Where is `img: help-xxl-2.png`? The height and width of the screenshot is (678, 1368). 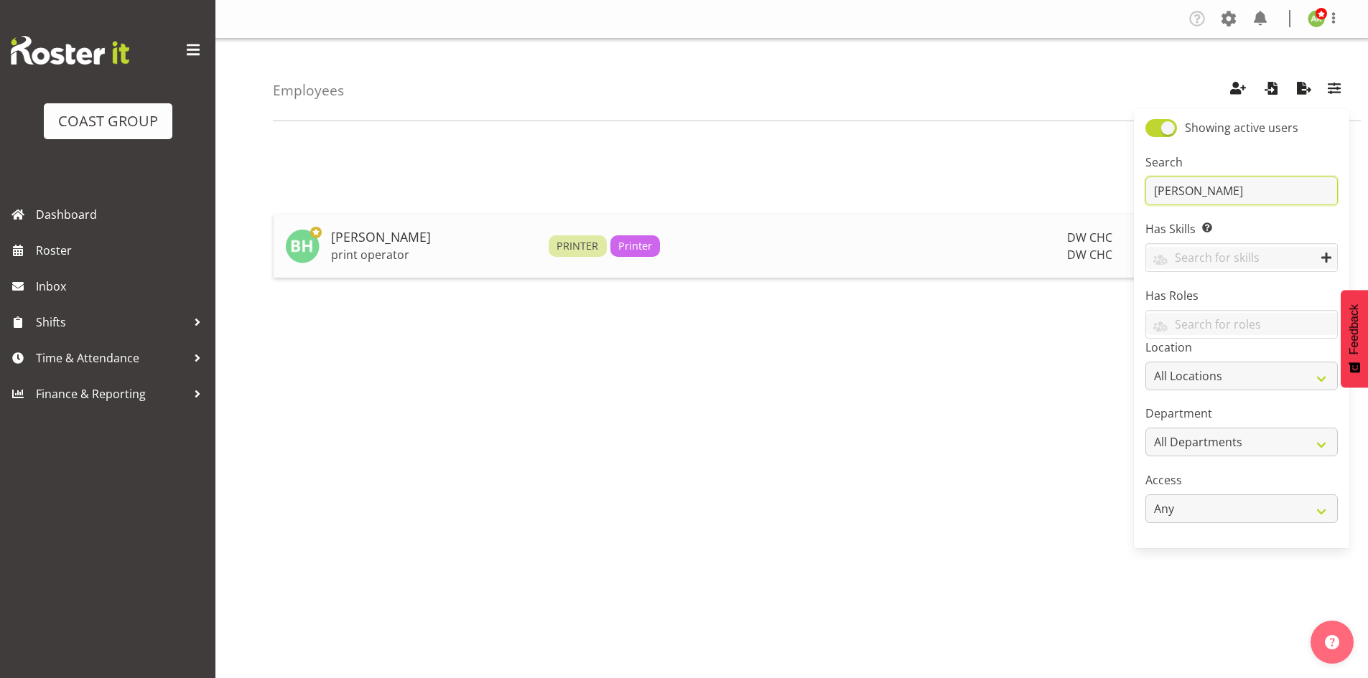
img: help-xxl-2.png is located at coordinates (1332, 642).